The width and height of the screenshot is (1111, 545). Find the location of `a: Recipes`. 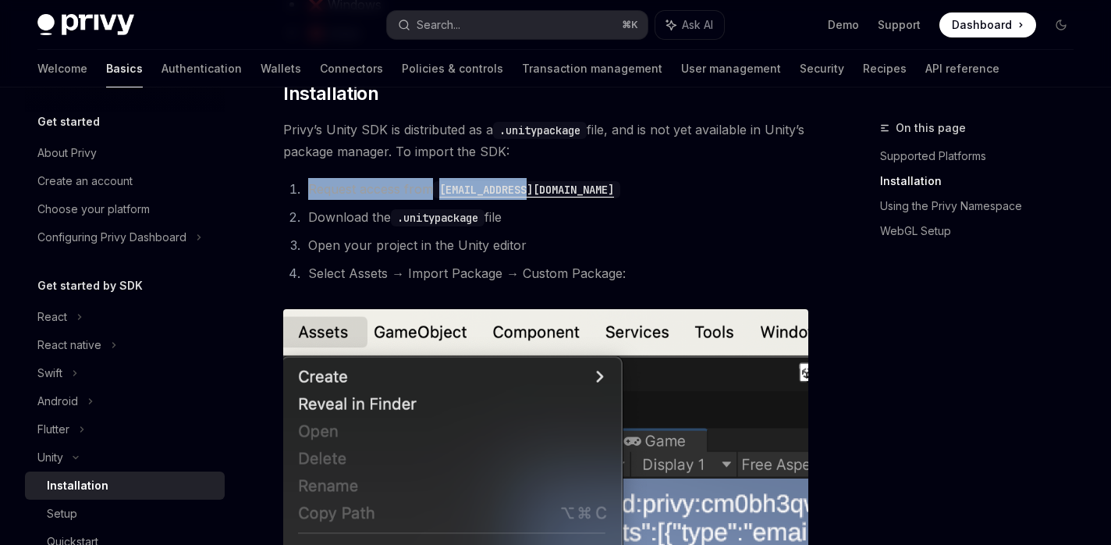

a: Recipes is located at coordinates (885, 69).